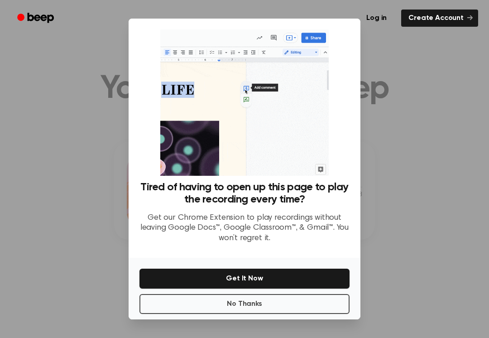 The height and width of the screenshot is (338, 489). What do you see at coordinates (244, 102) in the screenshot?
I see `img: Beep extension in action` at bounding box center [244, 102].